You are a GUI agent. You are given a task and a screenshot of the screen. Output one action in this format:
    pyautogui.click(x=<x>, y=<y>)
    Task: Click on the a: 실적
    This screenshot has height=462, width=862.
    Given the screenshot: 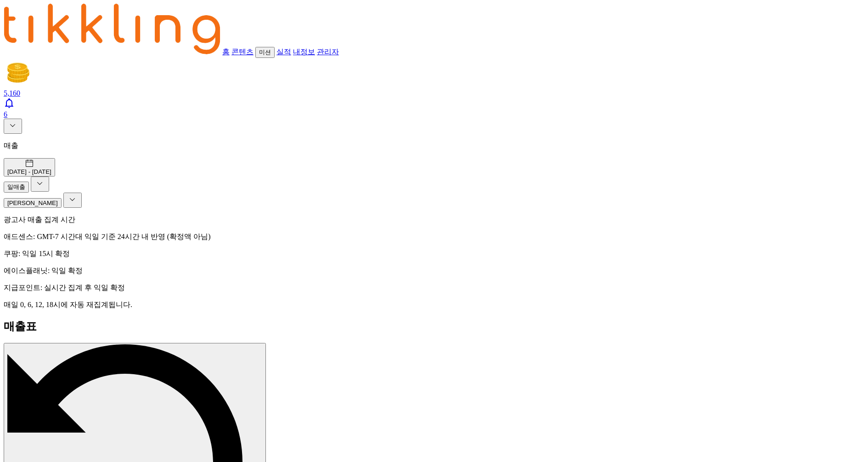 What is the action you would take?
    pyautogui.click(x=284, y=51)
    